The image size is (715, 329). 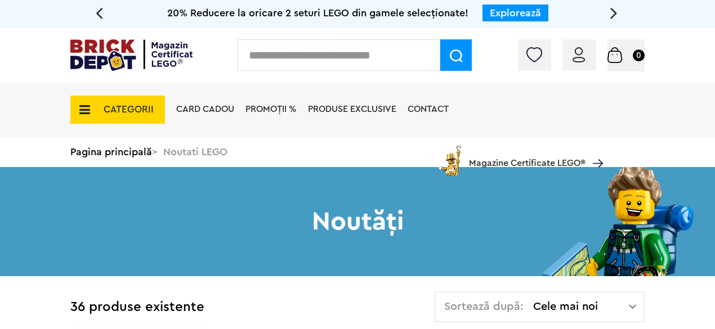 What do you see at coordinates (128, 109) in the screenshot?
I see `span: CATEGORII` at bounding box center [128, 109].